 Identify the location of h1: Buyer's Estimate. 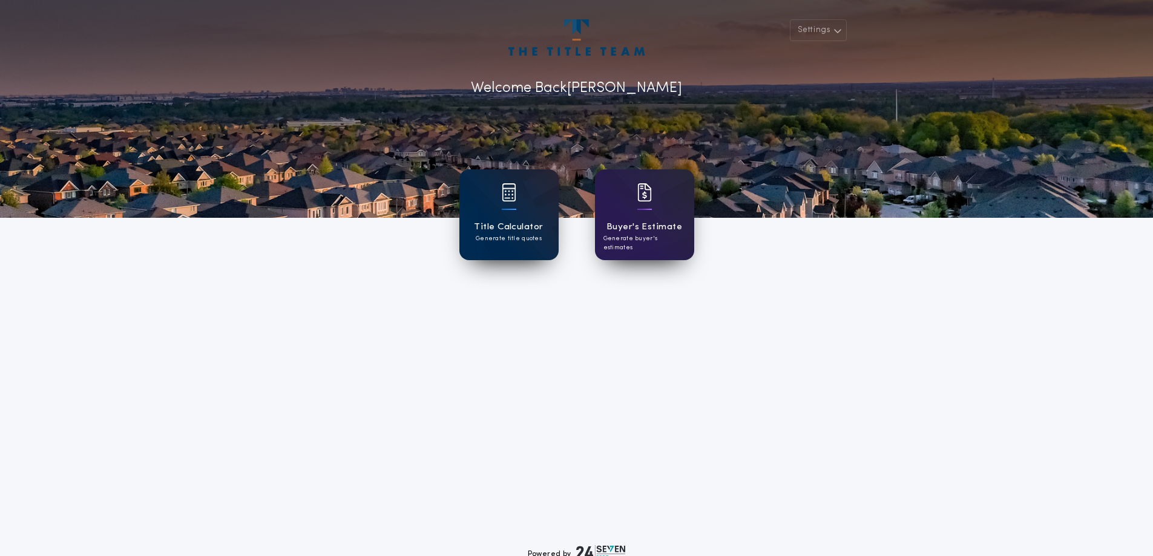
(644, 227).